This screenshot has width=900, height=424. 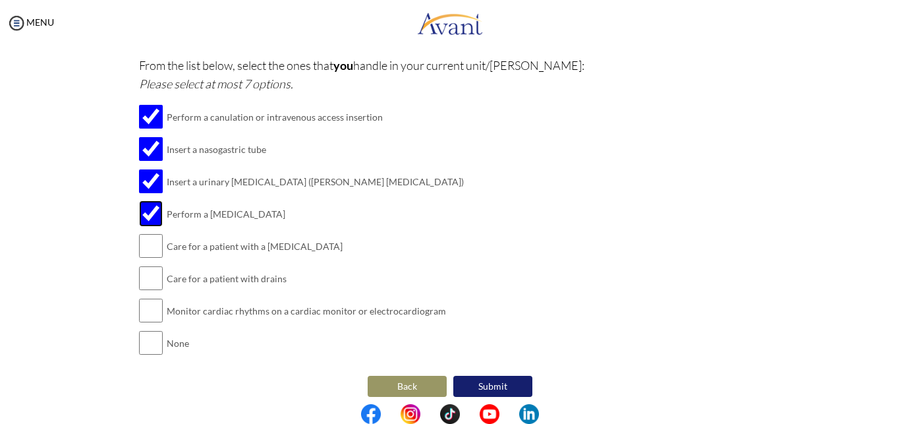 I want to click on button: Back, so click(x=407, y=386).